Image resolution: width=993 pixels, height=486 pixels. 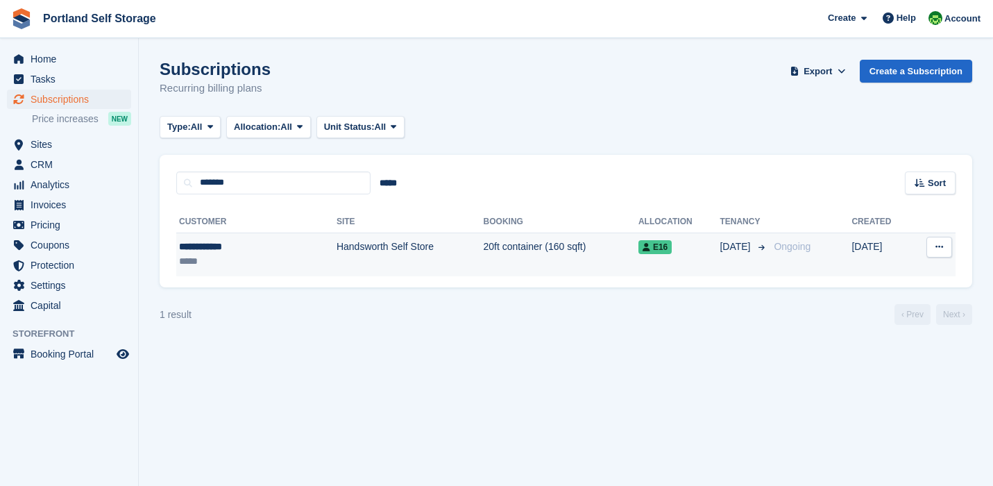 I want to click on span: Export, so click(x=817, y=71).